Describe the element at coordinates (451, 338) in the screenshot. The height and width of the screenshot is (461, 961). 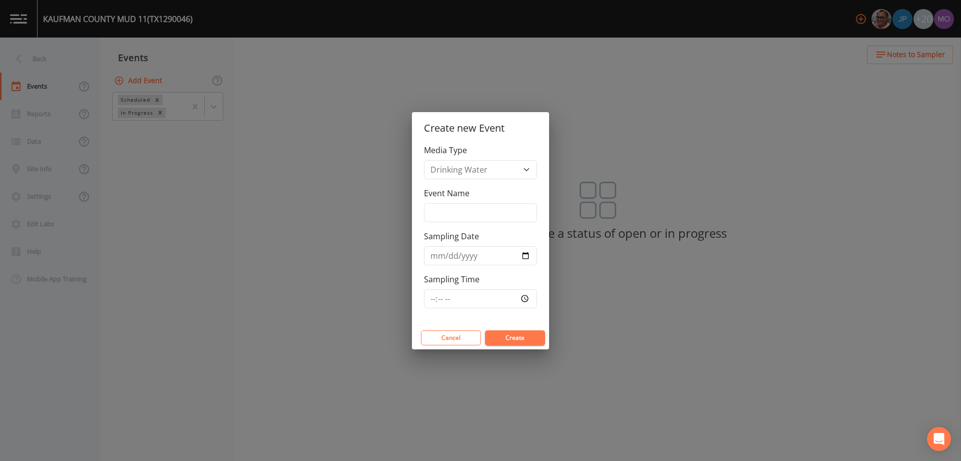
I see `button: Cancel` at that location.